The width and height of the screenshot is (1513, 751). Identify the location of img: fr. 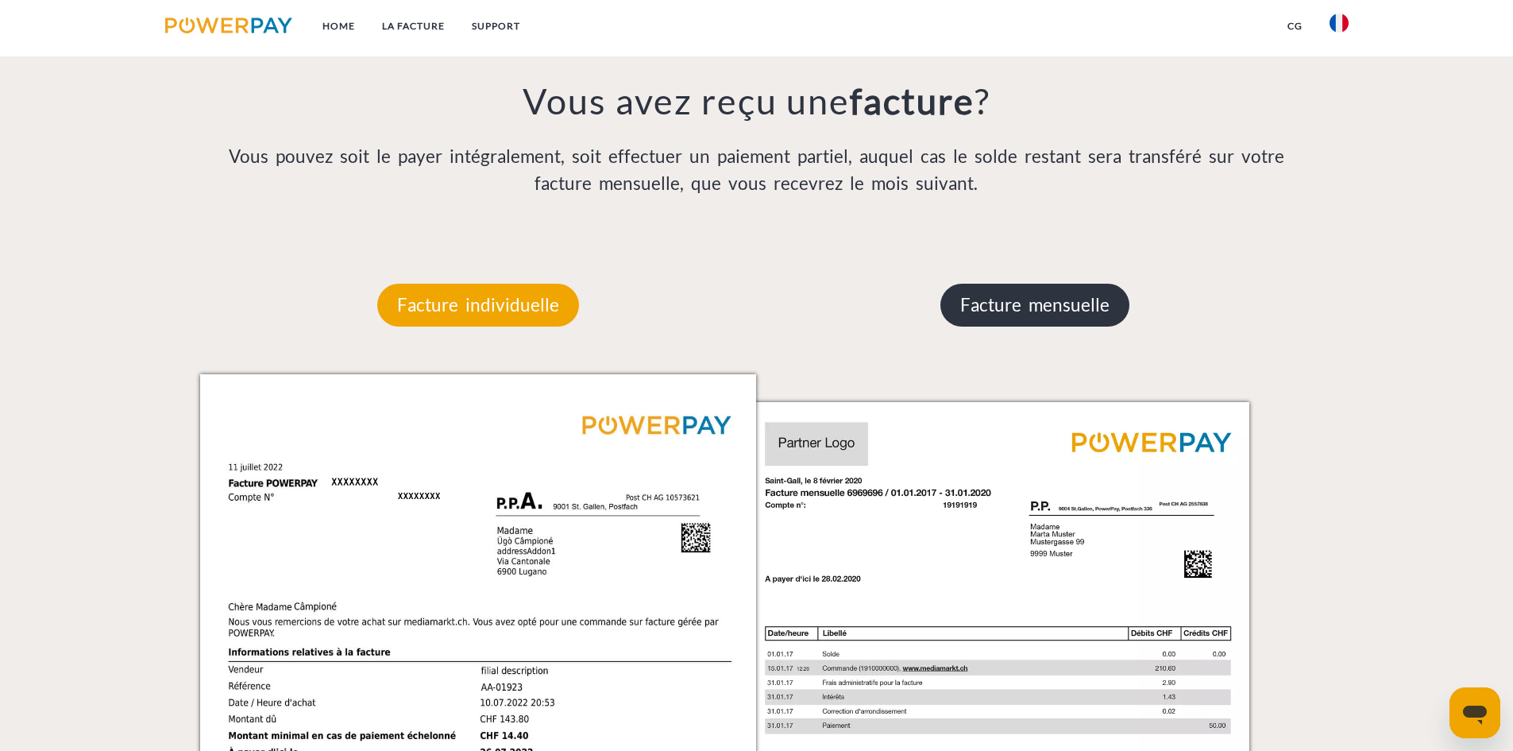
(1339, 23).